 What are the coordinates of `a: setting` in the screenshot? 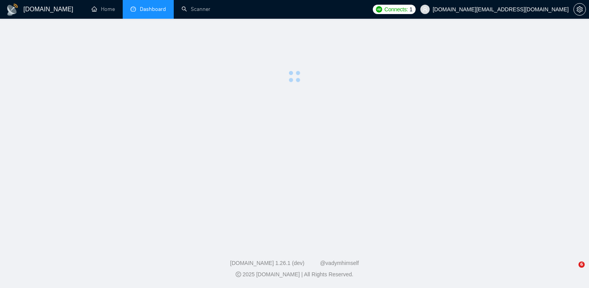 It's located at (580, 9).